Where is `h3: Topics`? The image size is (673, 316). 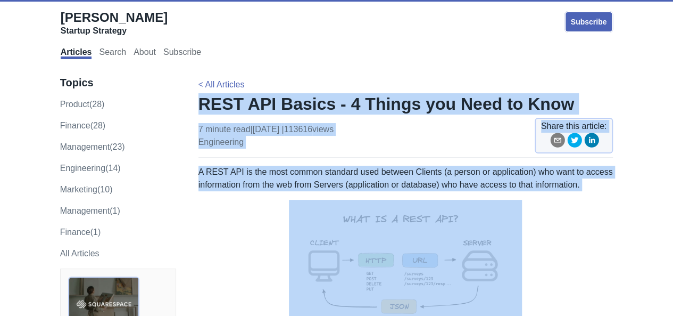
h3: Topics is located at coordinates (118, 83).